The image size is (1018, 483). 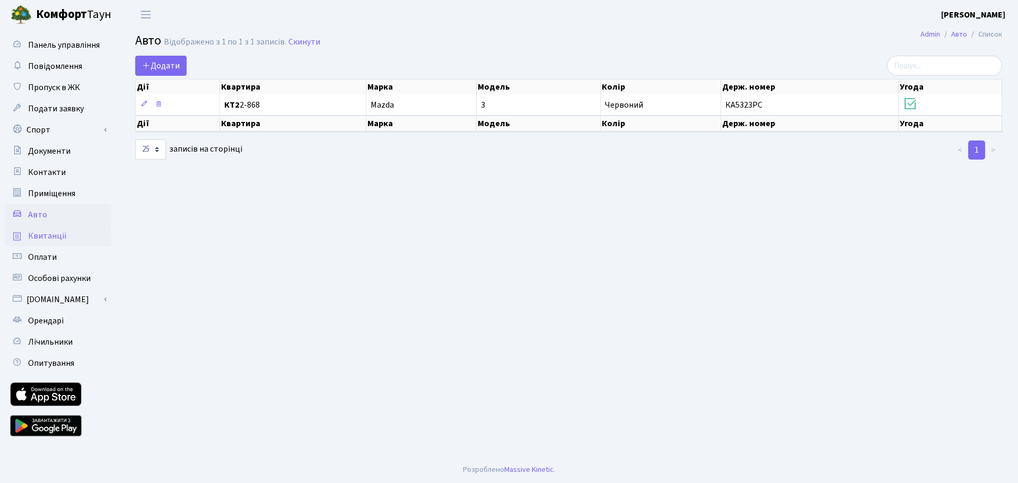 I want to click on input: Пошук..., so click(x=944, y=66).